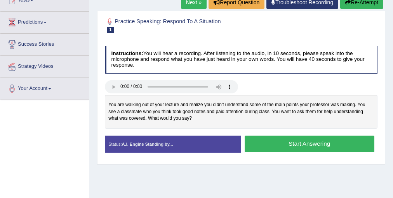 Image resolution: width=393 pixels, height=198 pixels. I want to click on h4: You will hear a recording. After listening to the audio, in 10 seconds, please speak into the mic..., so click(241, 60).